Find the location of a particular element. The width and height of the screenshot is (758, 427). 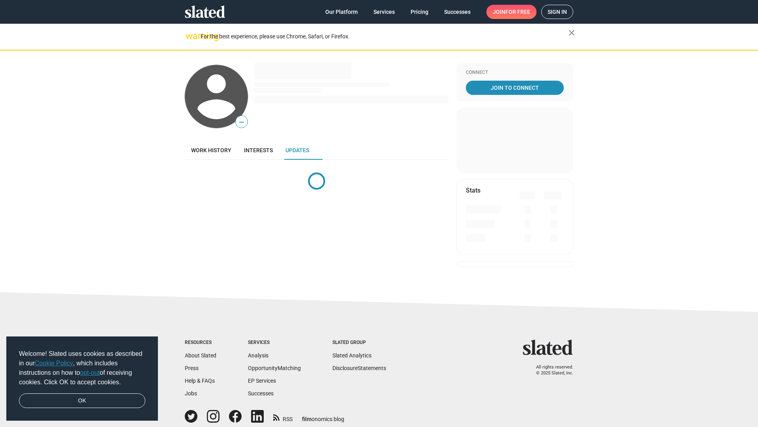

a: RSS is located at coordinates (283, 416).